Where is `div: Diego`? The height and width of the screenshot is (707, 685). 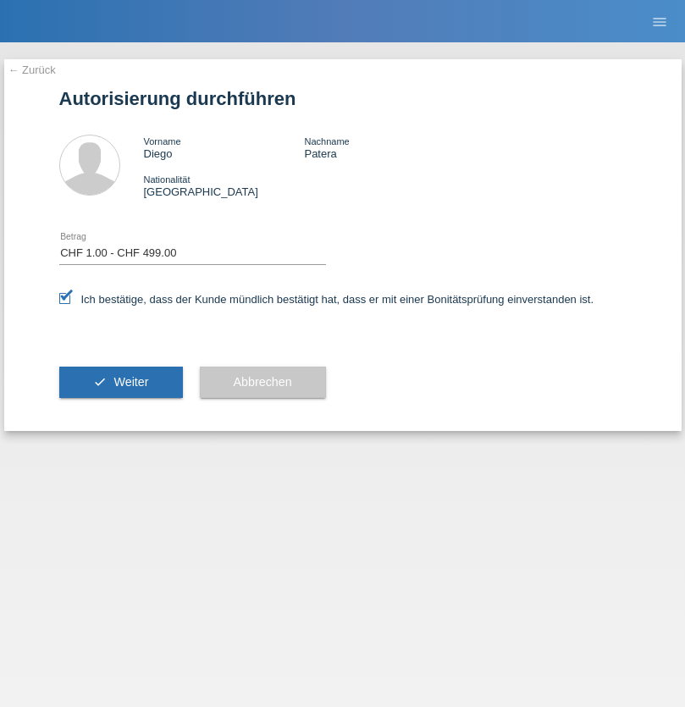
div: Diego is located at coordinates (224, 147).